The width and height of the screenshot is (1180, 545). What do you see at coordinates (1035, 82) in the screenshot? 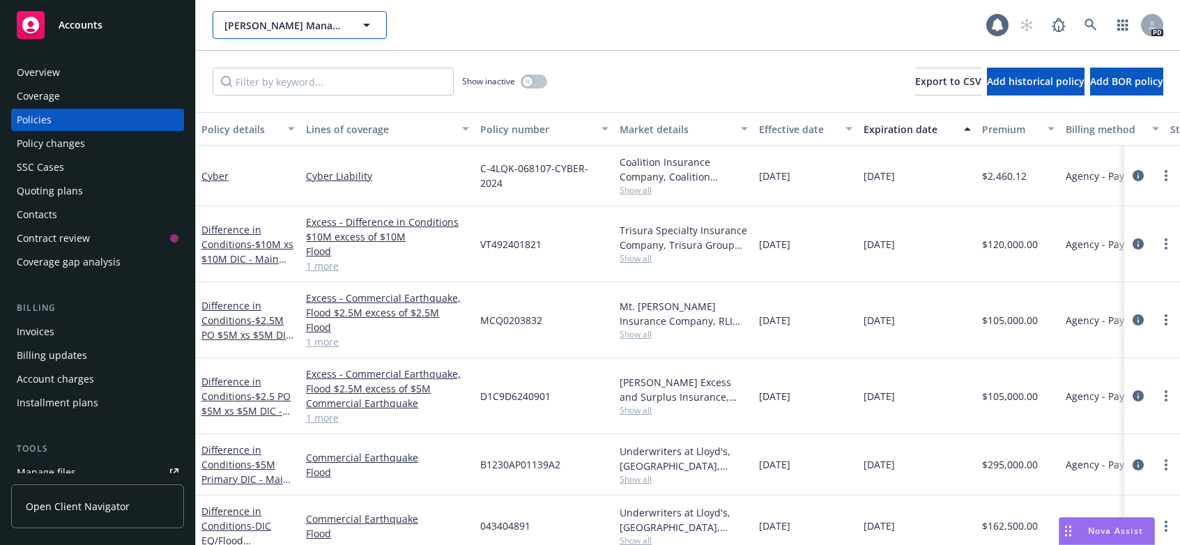
I see `button: Add historical policy` at bounding box center [1035, 82].